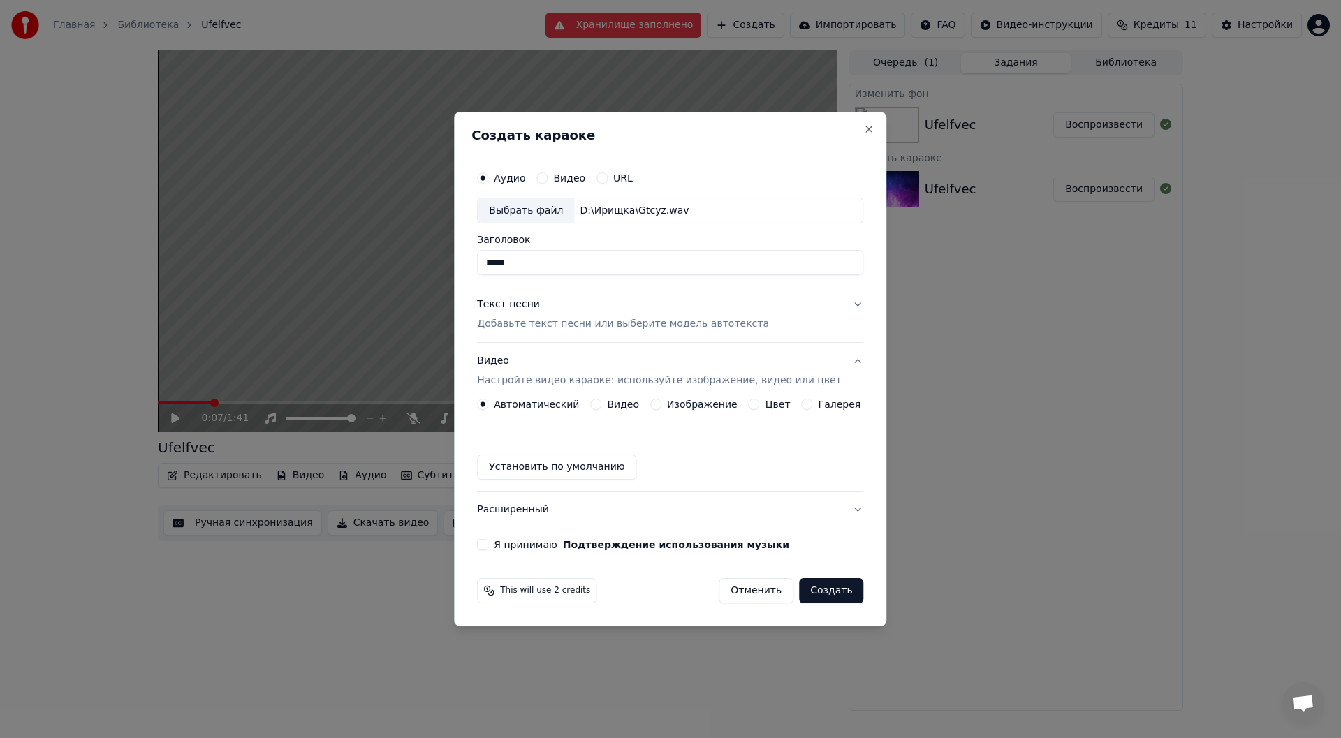 The width and height of the screenshot is (1341, 738). I want to click on label: Галерея, so click(839, 404).